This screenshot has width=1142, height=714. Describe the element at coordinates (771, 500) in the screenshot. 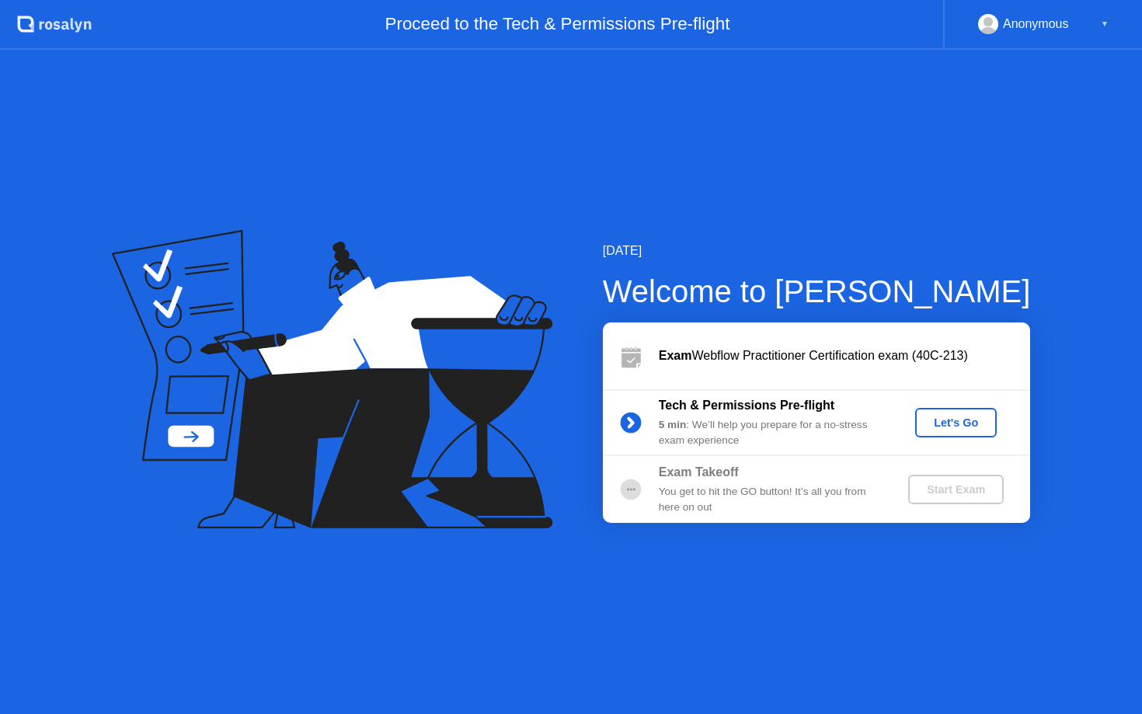

I see `div: You get to hit the GO button! It’s all you from here on out` at that location.